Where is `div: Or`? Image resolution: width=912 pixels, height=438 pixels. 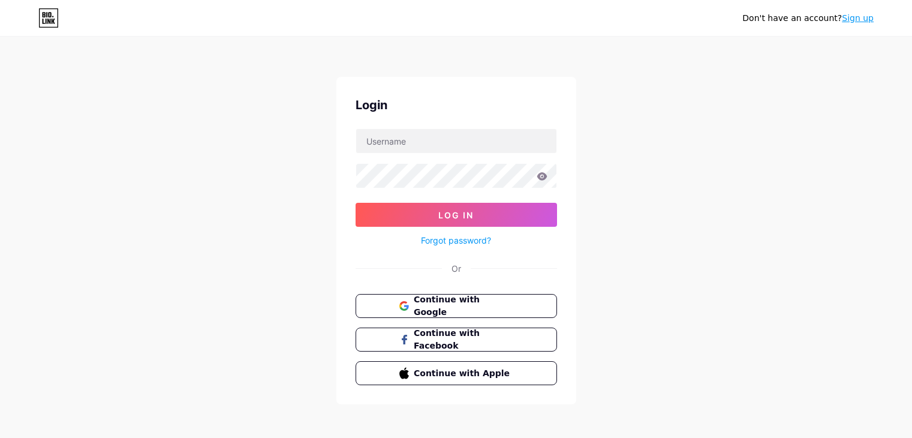 div: Or is located at coordinates (456, 268).